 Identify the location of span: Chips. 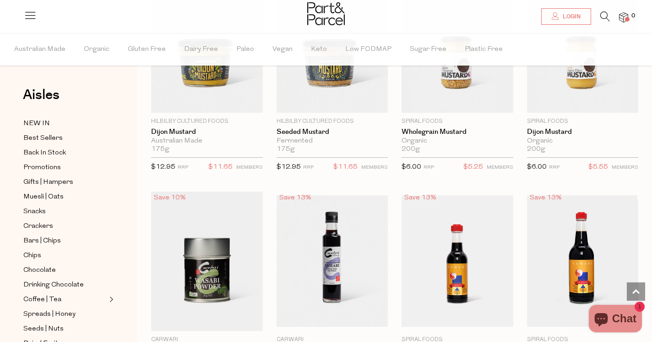
(32, 255).